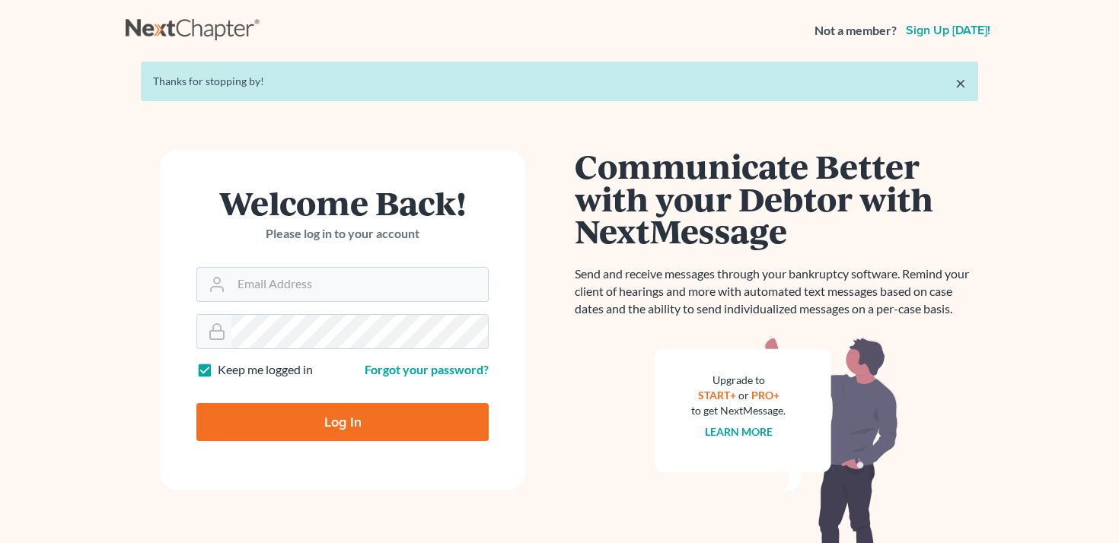 This screenshot has height=543, width=1119. Describe the element at coordinates (738, 411) in the screenshot. I see `div: to get NextMessage.` at that location.